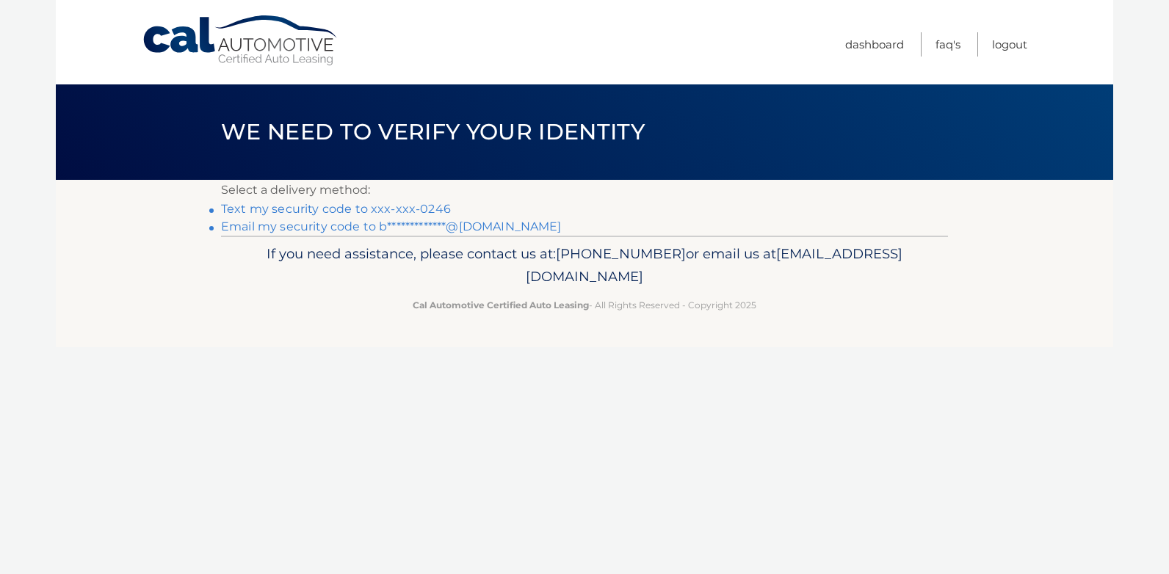  What do you see at coordinates (433, 131) in the screenshot?
I see `span: We need to verify your identity` at bounding box center [433, 131].